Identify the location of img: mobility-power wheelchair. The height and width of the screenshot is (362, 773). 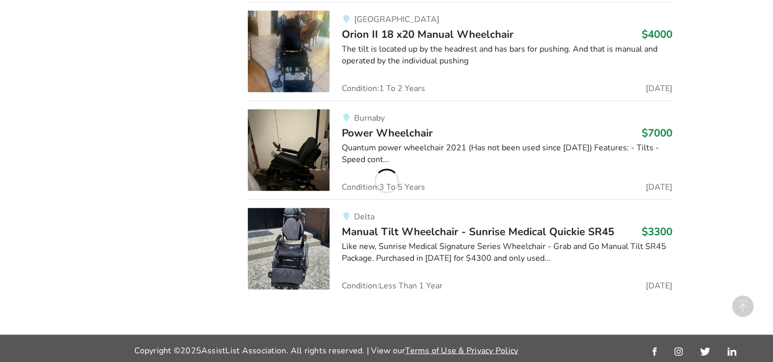
(289, 150).